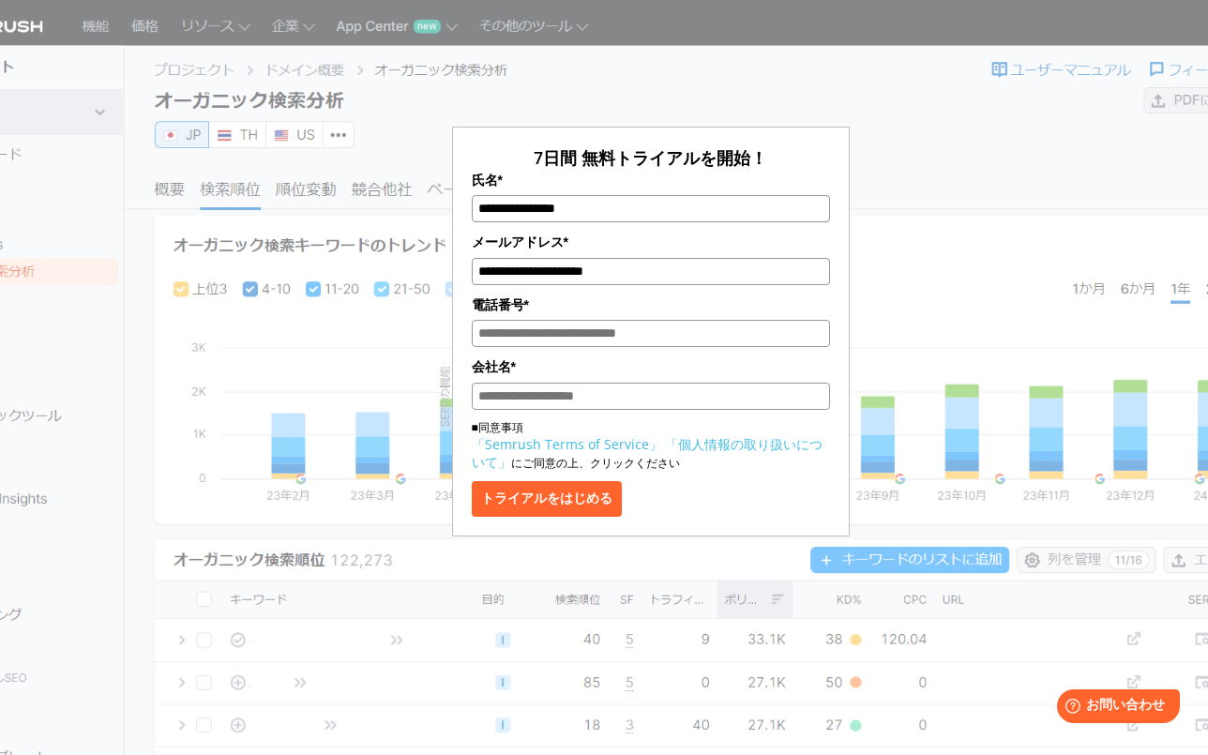  Describe the element at coordinates (547, 499) in the screenshot. I see `button: トライアルをはじめる` at that location.